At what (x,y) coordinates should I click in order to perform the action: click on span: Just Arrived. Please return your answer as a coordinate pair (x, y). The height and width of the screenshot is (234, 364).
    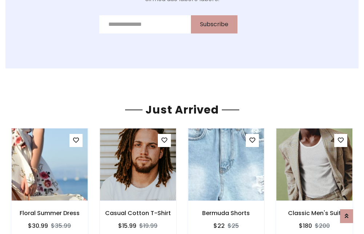
    Looking at the image, I should click on (182, 109).